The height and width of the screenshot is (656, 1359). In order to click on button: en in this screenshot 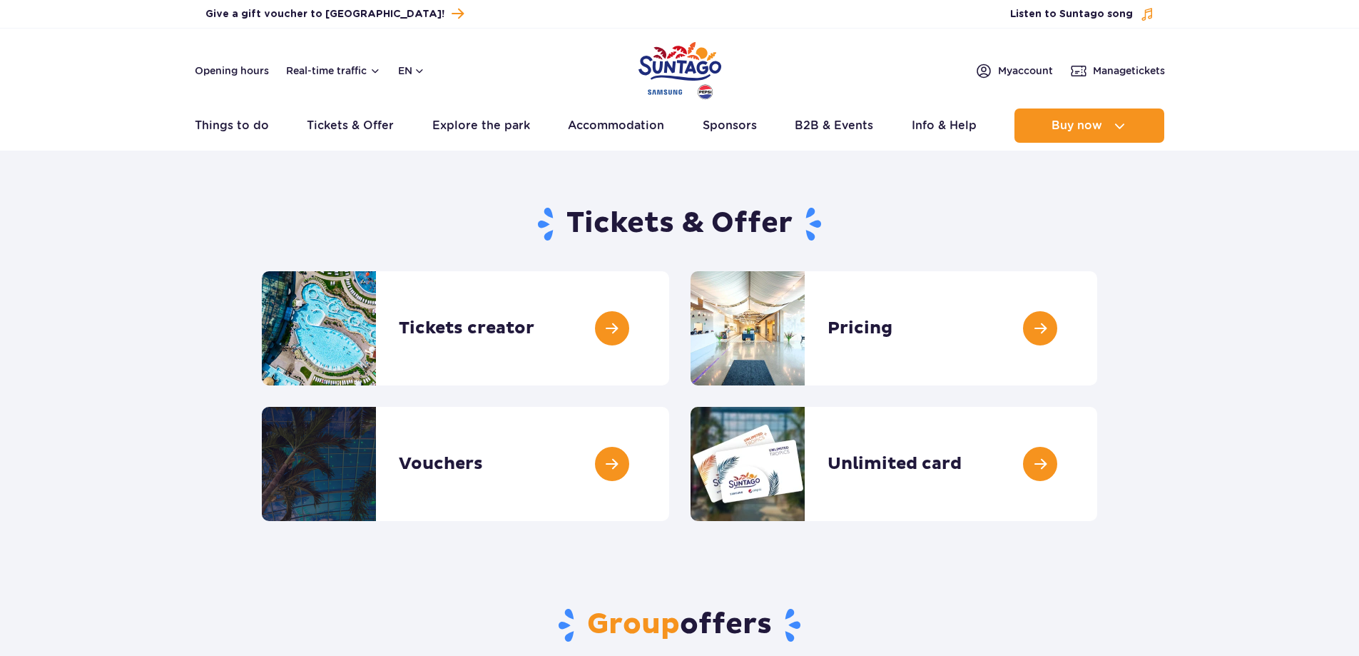, I will do `click(412, 71)`.